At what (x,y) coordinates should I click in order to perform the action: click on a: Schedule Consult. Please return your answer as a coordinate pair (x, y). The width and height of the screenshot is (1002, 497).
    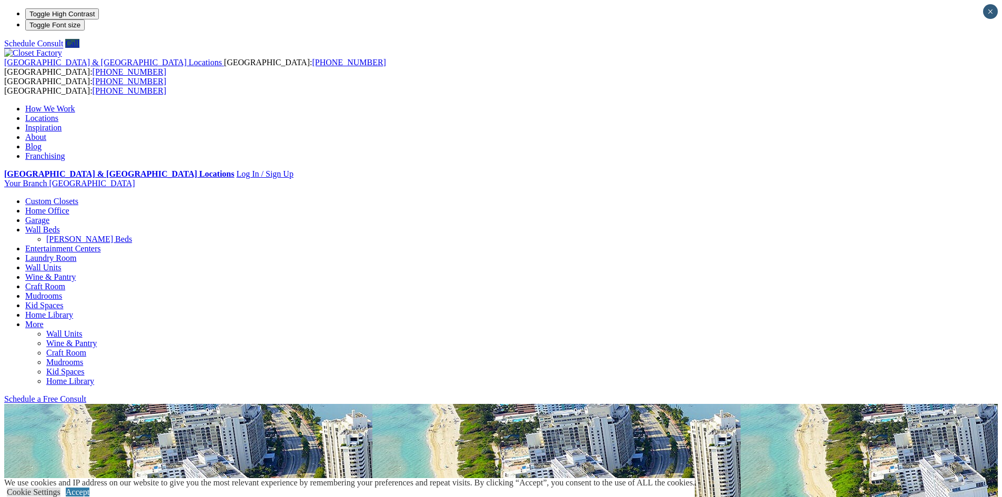
    Looking at the image, I should click on (34, 43).